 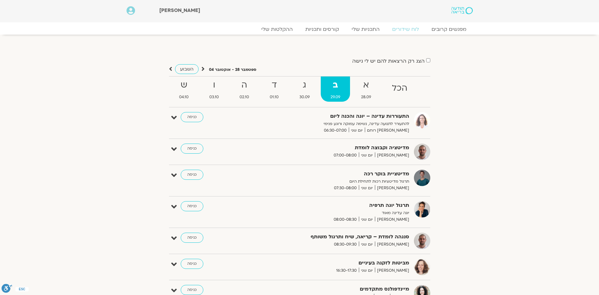 What do you see at coordinates (332, 148) in the screenshot?
I see `strong: מדיטציה וקבוצה לומדת` at bounding box center [332, 148].